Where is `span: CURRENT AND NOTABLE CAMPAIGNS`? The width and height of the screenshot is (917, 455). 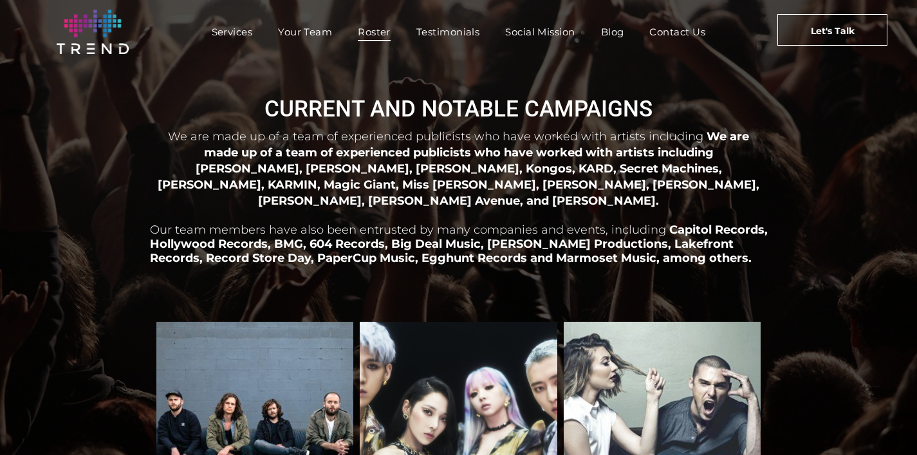 span: CURRENT AND NOTABLE CAMPAIGNS is located at coordinates (458, 109).